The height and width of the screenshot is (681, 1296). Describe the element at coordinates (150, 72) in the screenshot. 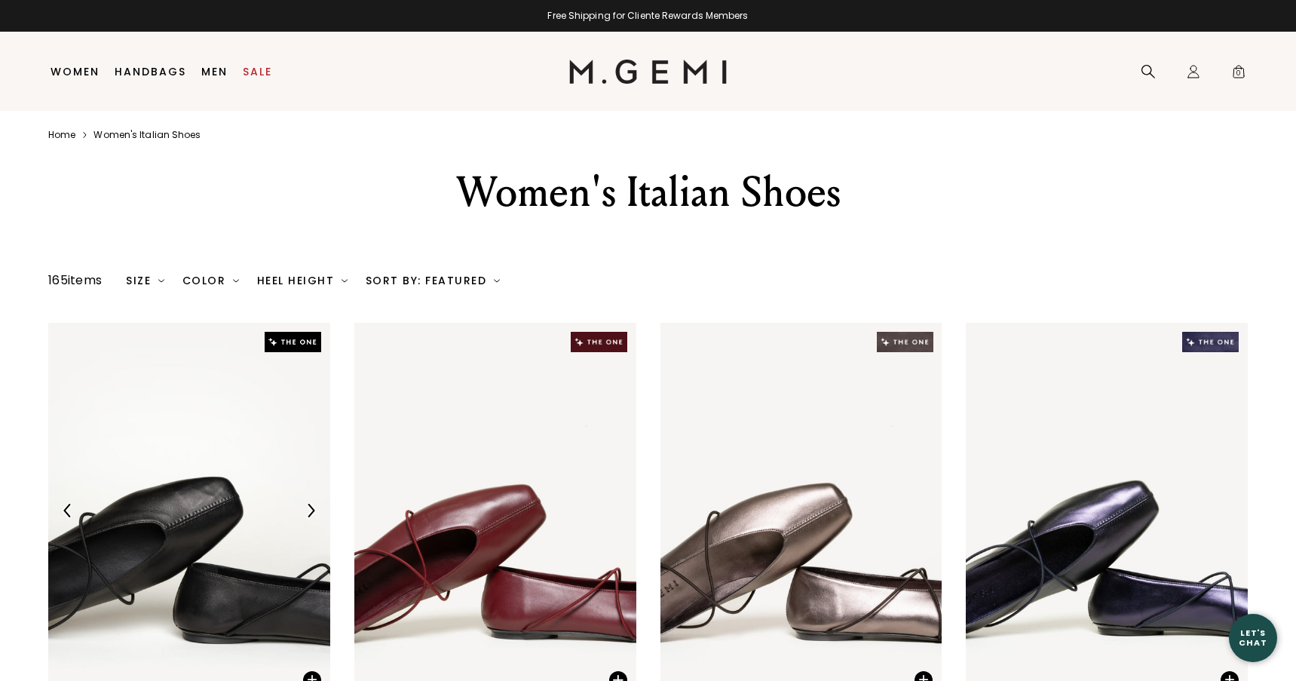

I see `a: Handbags` at that location.